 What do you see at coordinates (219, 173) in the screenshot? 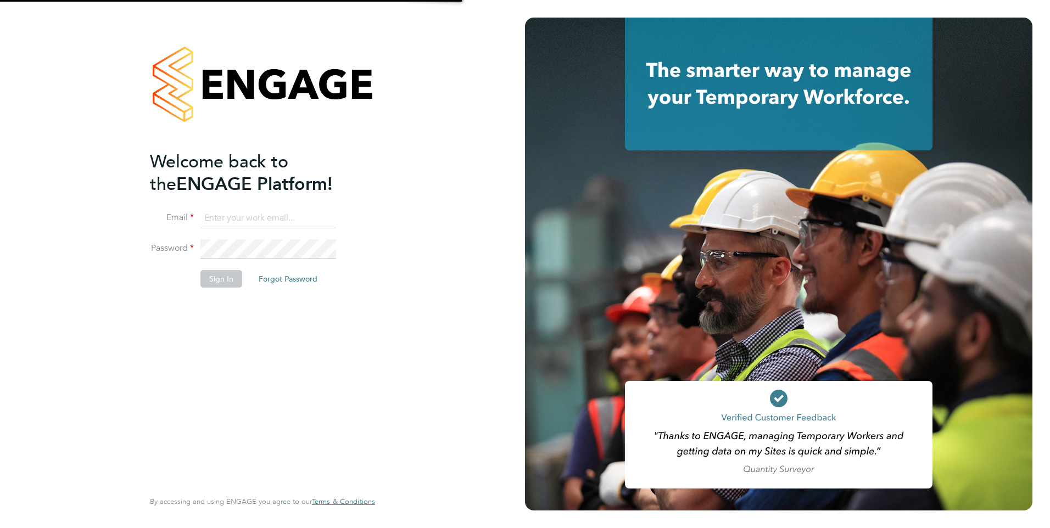
I see `span: Welcome back to the` at bounding box center [219, 173].